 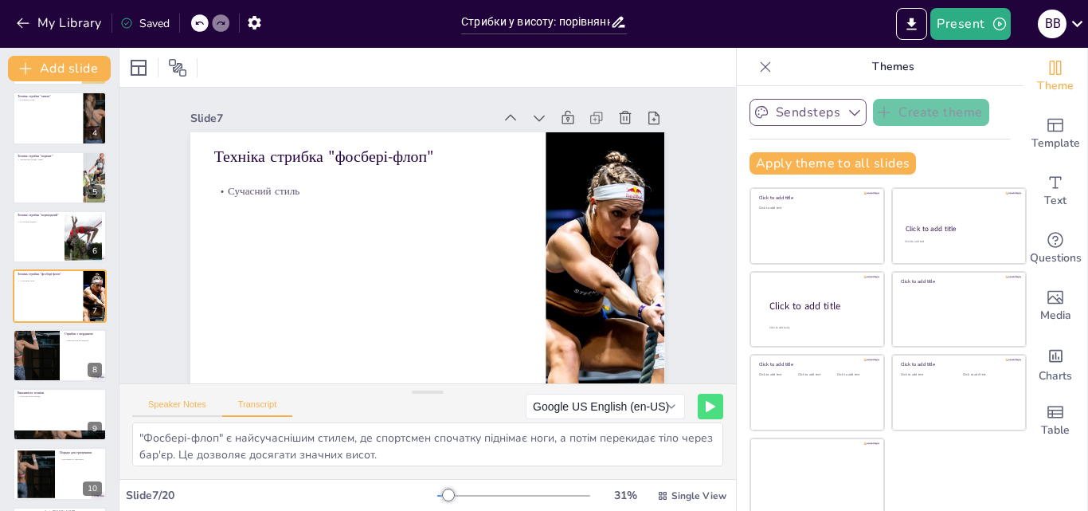 I want to click on p: Стрибки з жердиною, so click(x=83, y=334).